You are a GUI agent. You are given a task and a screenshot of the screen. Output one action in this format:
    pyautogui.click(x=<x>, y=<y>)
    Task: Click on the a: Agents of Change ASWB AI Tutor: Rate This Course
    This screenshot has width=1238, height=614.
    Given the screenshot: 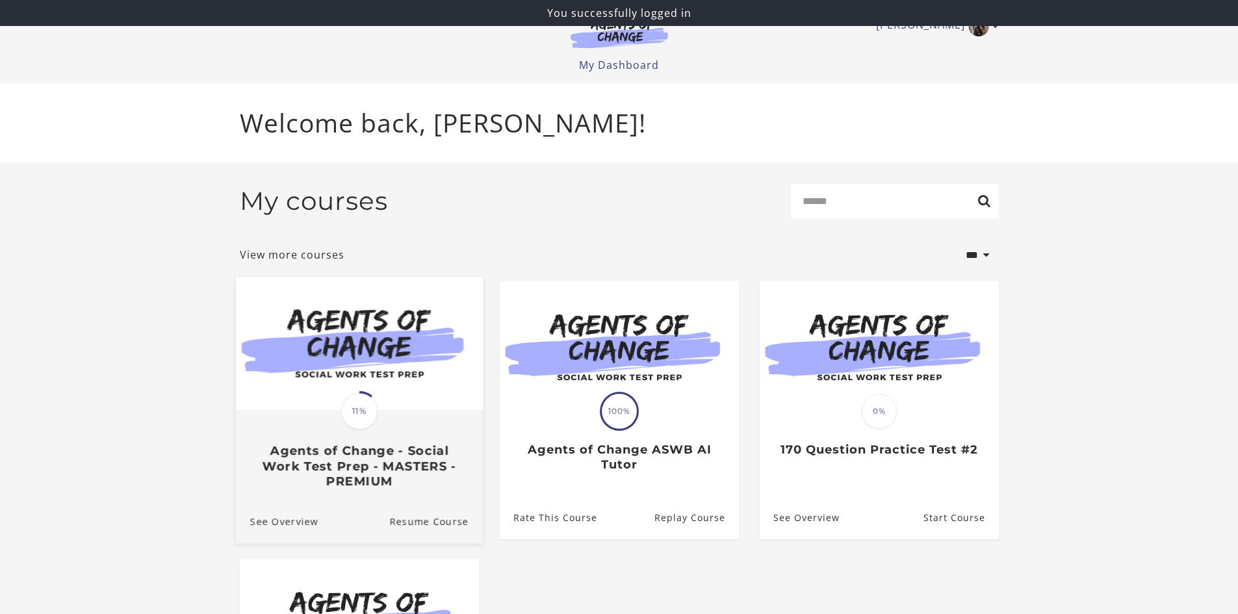 What is the action you would take?
    pyautogui.click(x=548, y=517)
    